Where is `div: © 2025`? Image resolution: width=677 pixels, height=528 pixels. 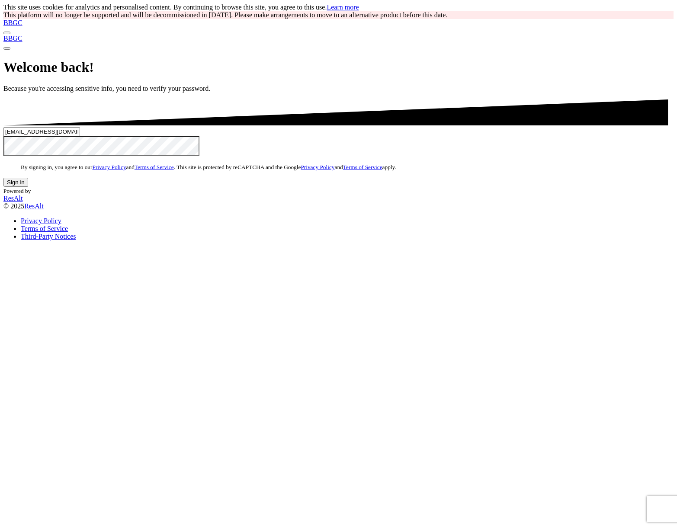
div: © 2025 is located at coordinates (338, 206).